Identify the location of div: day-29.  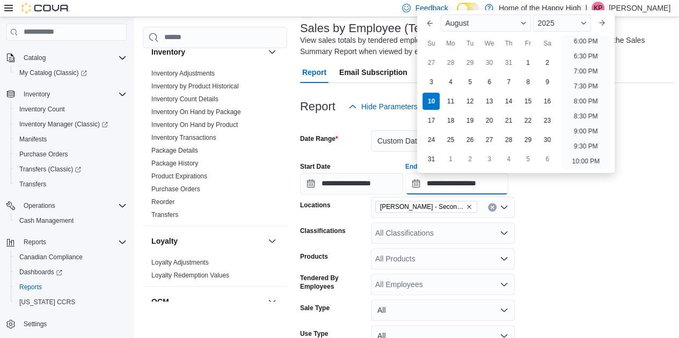
(527, 140).